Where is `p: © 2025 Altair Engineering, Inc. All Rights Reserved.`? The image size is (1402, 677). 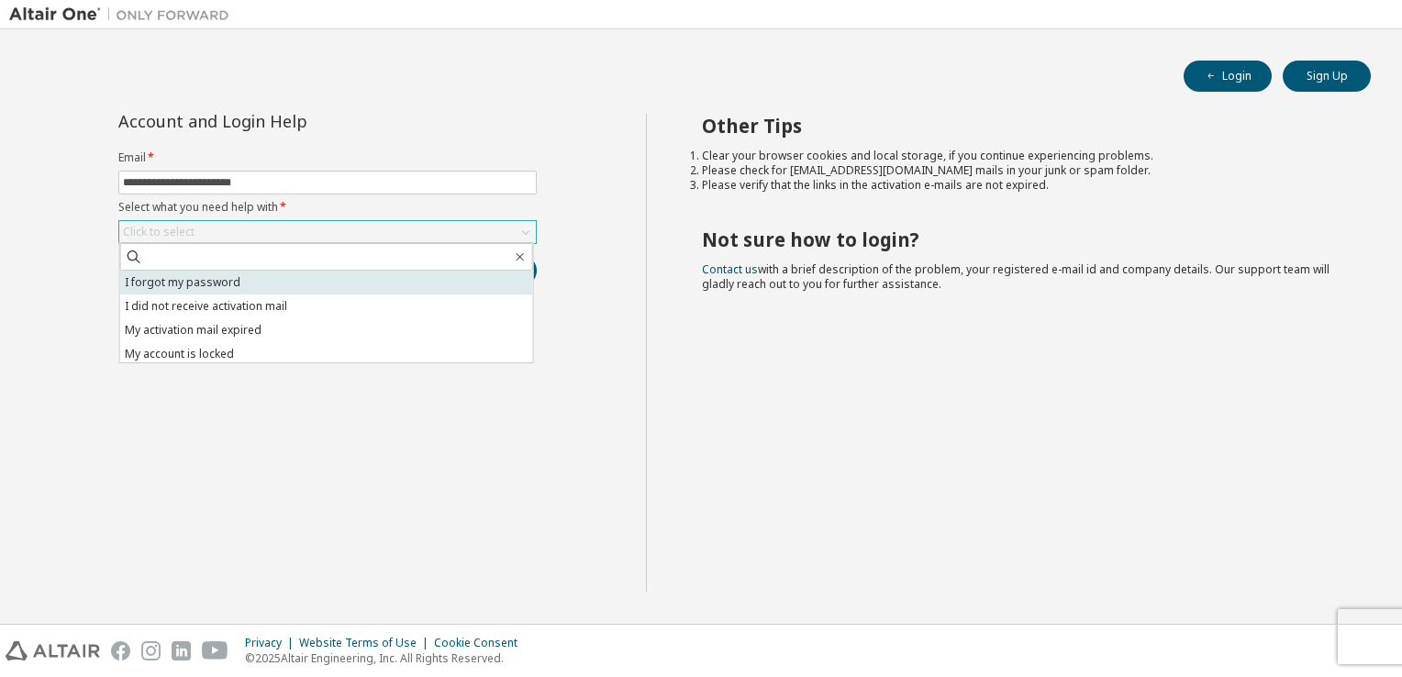 p: © 2025 Altair Engineering, Inc. All Rights Reserved. is located at coordinates (386, 658).